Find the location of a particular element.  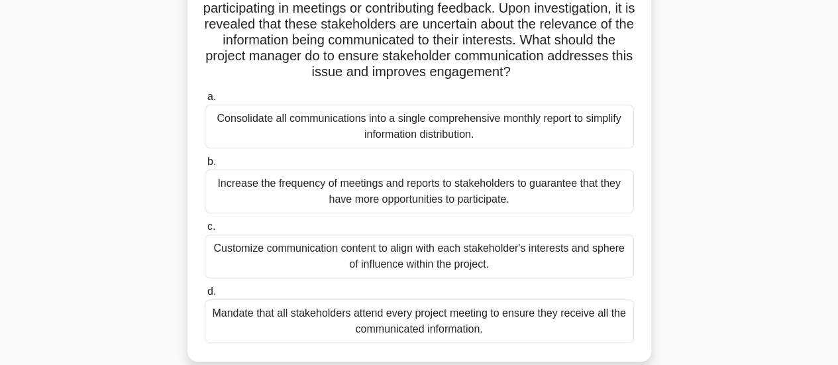

span: d. is located at coordinates (211, 291).